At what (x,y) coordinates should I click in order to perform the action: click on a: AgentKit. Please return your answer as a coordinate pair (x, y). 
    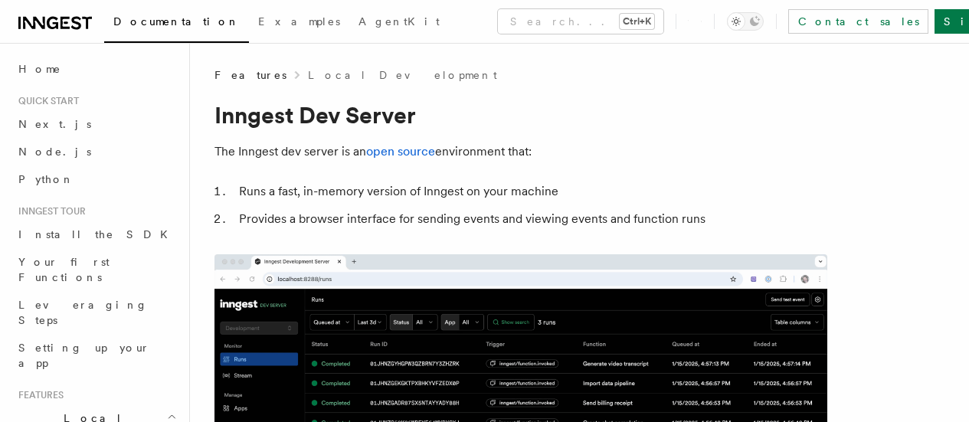
    Looking at the image, I should click on (399, 23).